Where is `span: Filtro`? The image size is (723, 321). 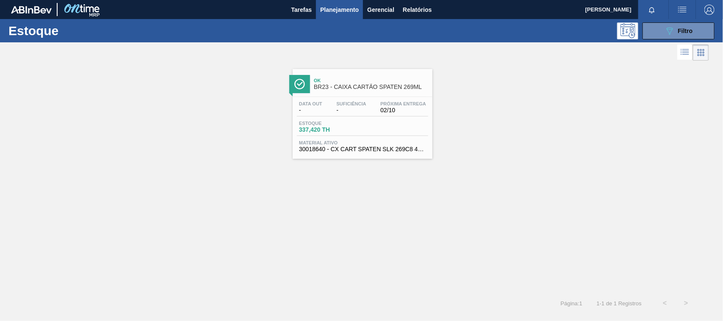
span: Filtro is located at coordinates (686, 31).